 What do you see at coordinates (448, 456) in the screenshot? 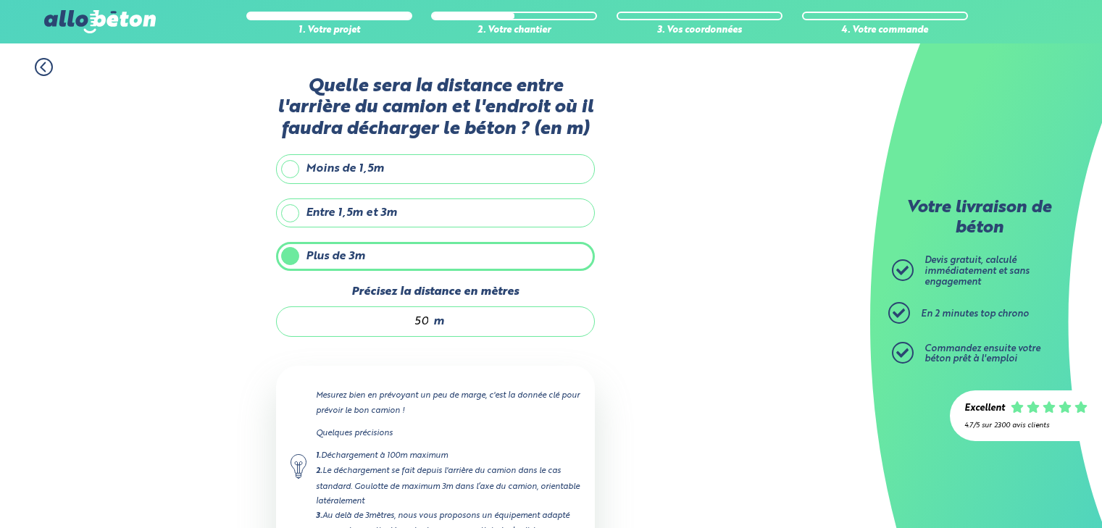
I see `div: Déchargement à 100m maximum` at bounding box center [448, 456].